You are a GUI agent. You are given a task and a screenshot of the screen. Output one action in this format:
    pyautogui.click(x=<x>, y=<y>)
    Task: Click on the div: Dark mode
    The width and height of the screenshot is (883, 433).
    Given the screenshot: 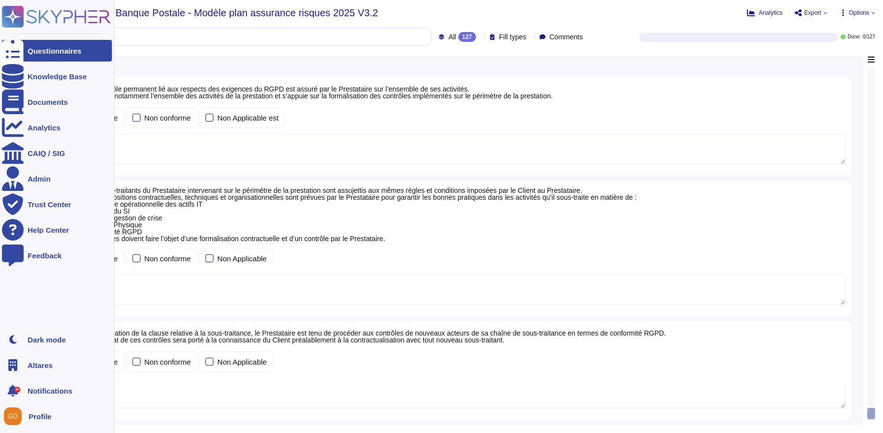 What is the action you would take?
    pyautogui.click(x=47, y=340)
    